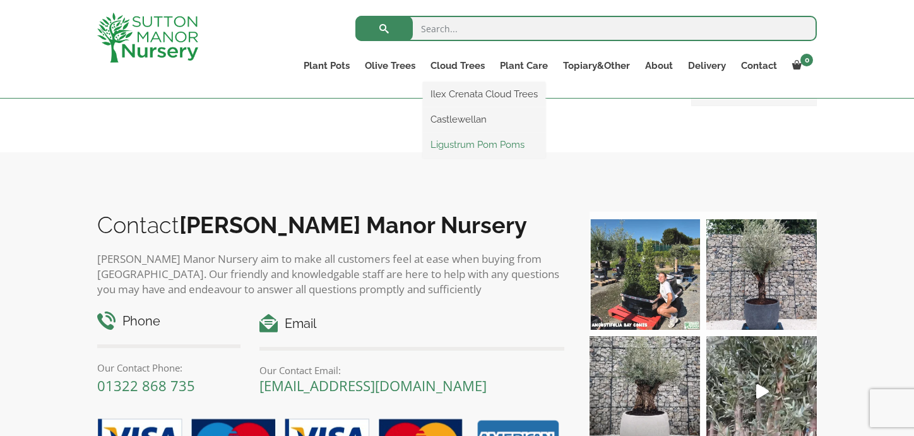 The image size is (914, 436). What do you see at coordinates (458, 66) in the screenshot?
I see `a: Cloud Trees` at bounding box center [458, 66].